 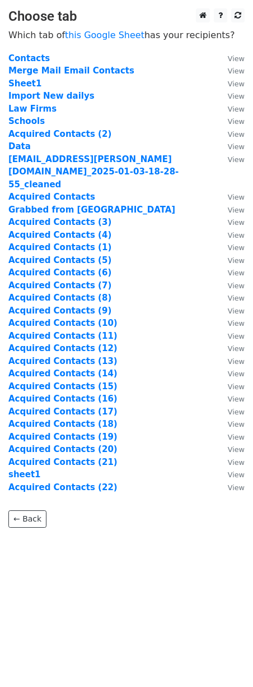 I want to click on h3: Choose tab, so click(x=127, y=16).